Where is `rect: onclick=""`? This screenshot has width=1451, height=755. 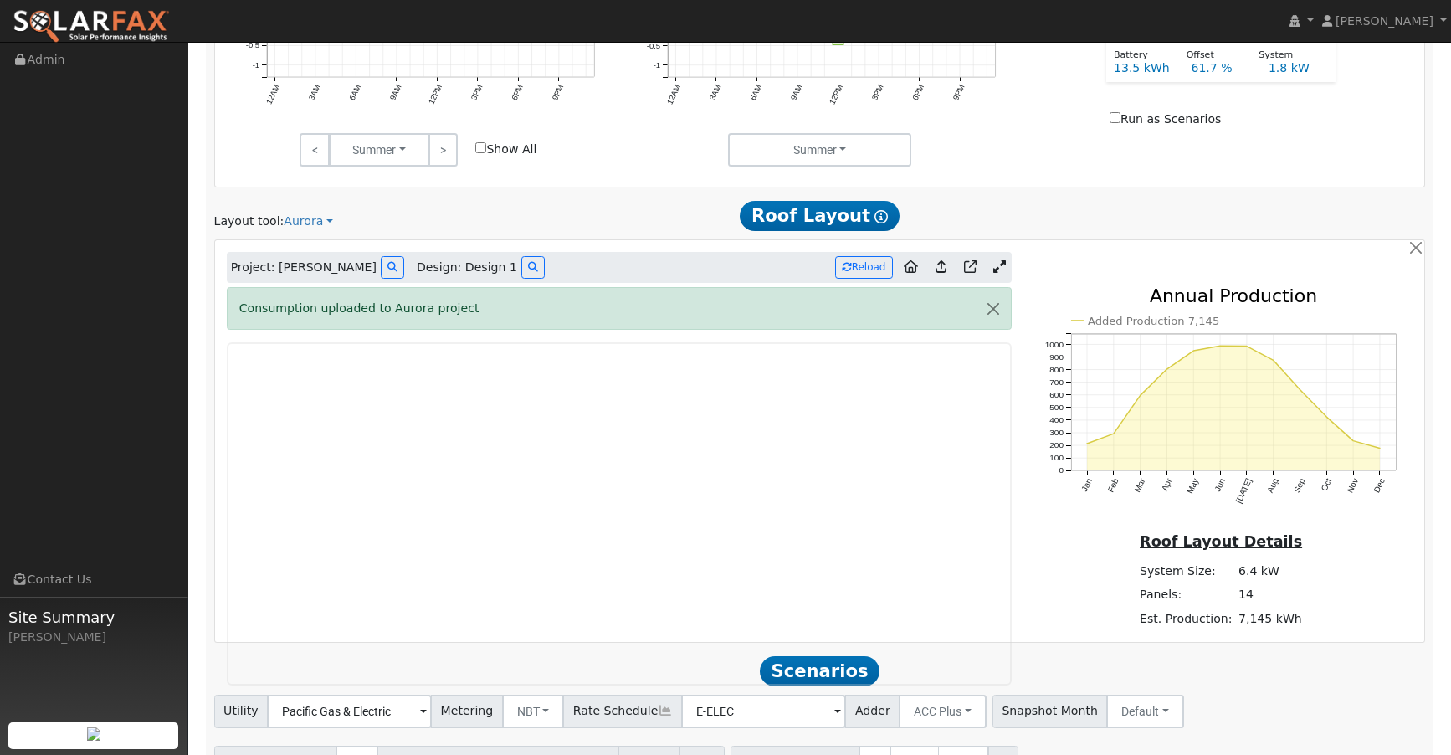
rect: onclick="" is located at coordinates (838, 35).